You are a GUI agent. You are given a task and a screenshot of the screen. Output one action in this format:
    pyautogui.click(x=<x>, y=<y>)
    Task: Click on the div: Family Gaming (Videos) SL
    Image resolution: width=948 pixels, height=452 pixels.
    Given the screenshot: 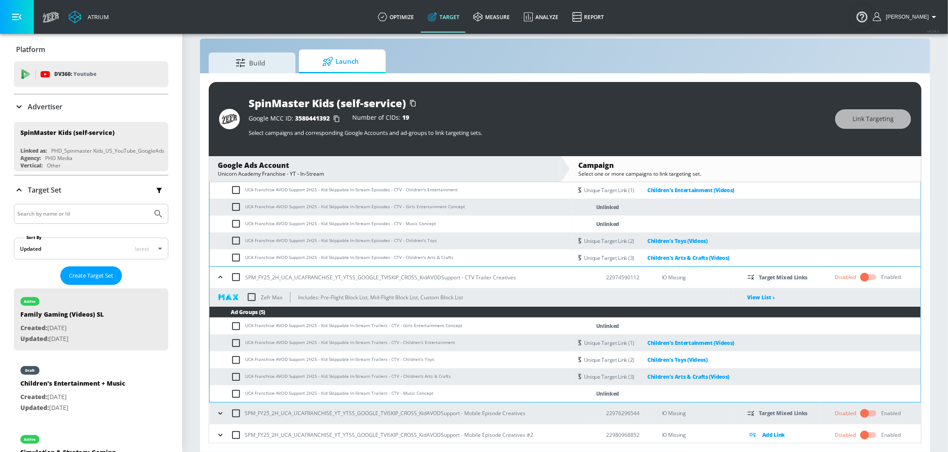 What is the action you would take?
    pyautogui.click(x=62, y=316)
    